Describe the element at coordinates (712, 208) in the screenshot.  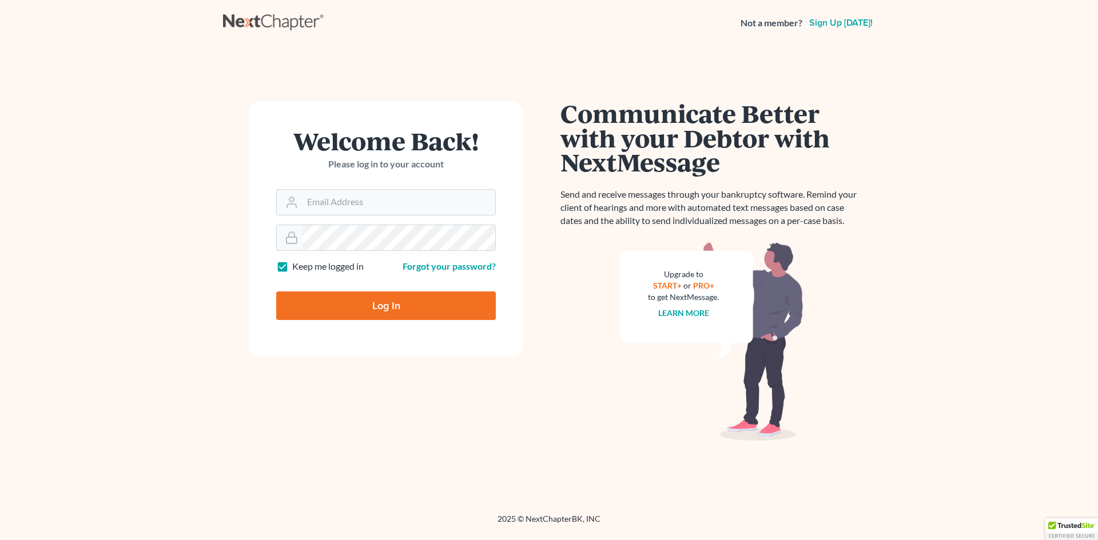
I see `p: Send and receive messages through your bankruptcy software. Remind your client of hearings and mo...` at that location.